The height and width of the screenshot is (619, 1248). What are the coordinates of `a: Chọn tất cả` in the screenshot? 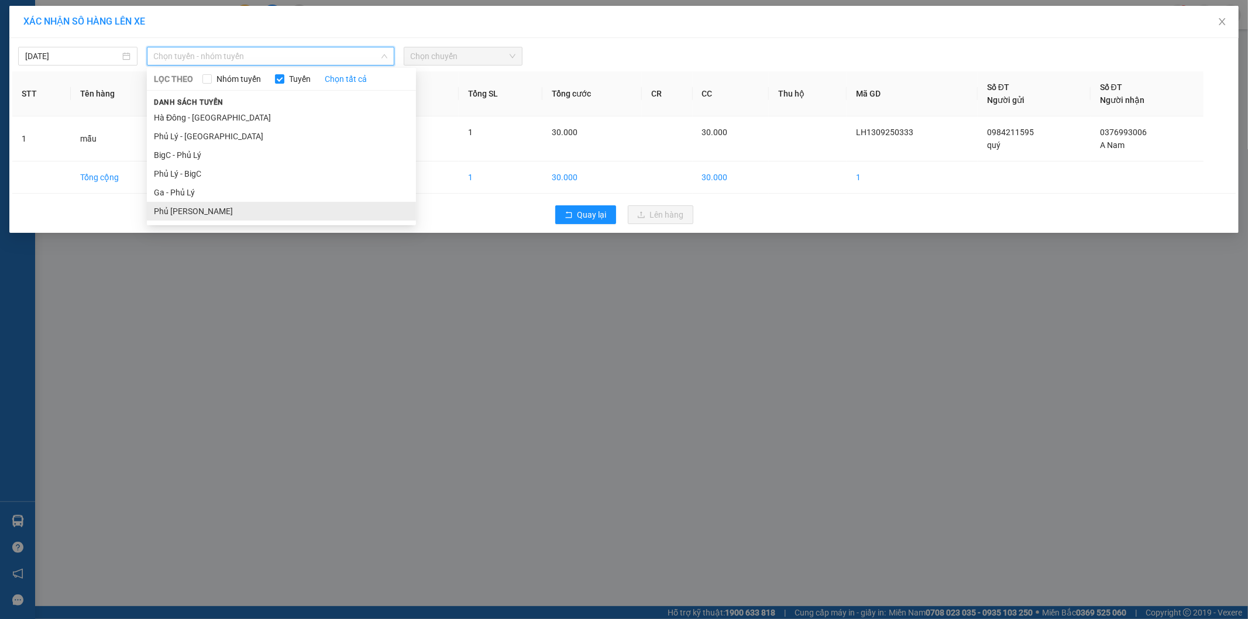 It's located at (346, 79).